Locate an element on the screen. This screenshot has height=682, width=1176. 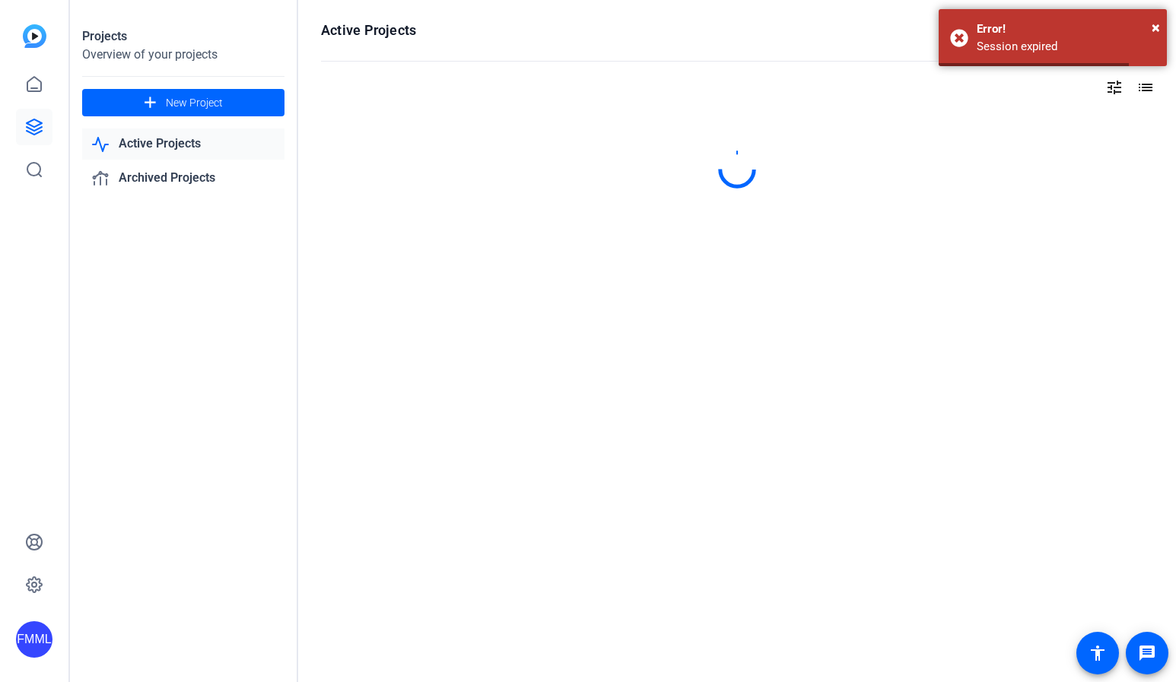
button: Close is located at coordinates (1155, 27).